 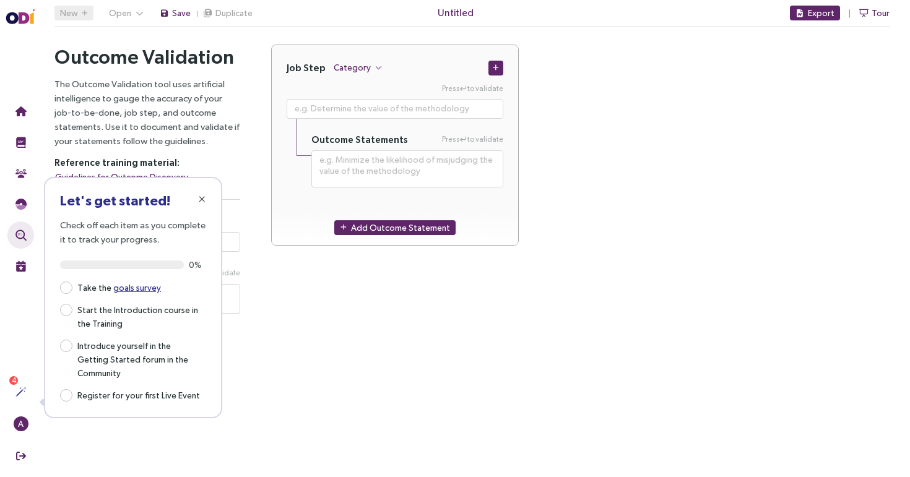 I want to click on button: Add Outcome Statement, so click(x=395, y=228).